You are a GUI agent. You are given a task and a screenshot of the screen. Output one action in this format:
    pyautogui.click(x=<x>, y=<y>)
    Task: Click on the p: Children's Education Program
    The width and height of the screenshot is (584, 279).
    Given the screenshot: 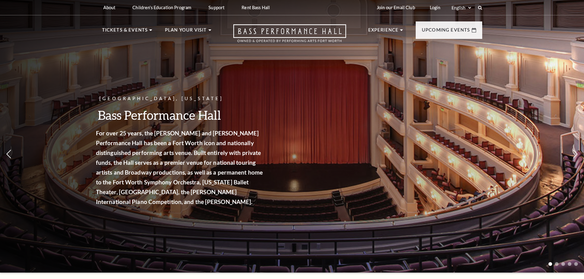 What is the action you would take?
    pyautogui.click(x=162, y=7)
    